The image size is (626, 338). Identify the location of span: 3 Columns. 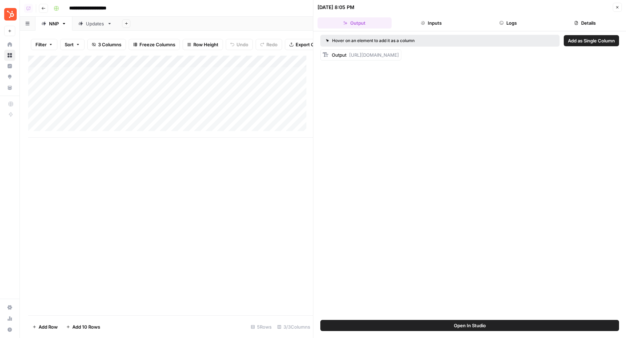
(110, 44).